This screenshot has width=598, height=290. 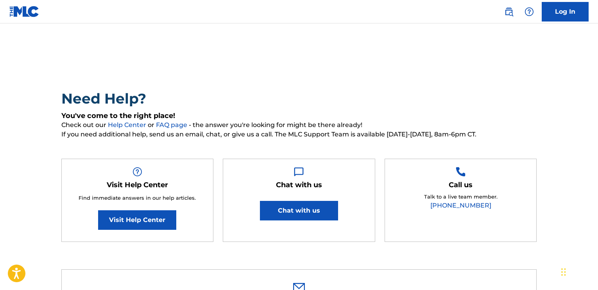 What do you see at coordinates (172, 125) in the screenshot?
I see `a: FAQ page` at bounding box center [172, 125].